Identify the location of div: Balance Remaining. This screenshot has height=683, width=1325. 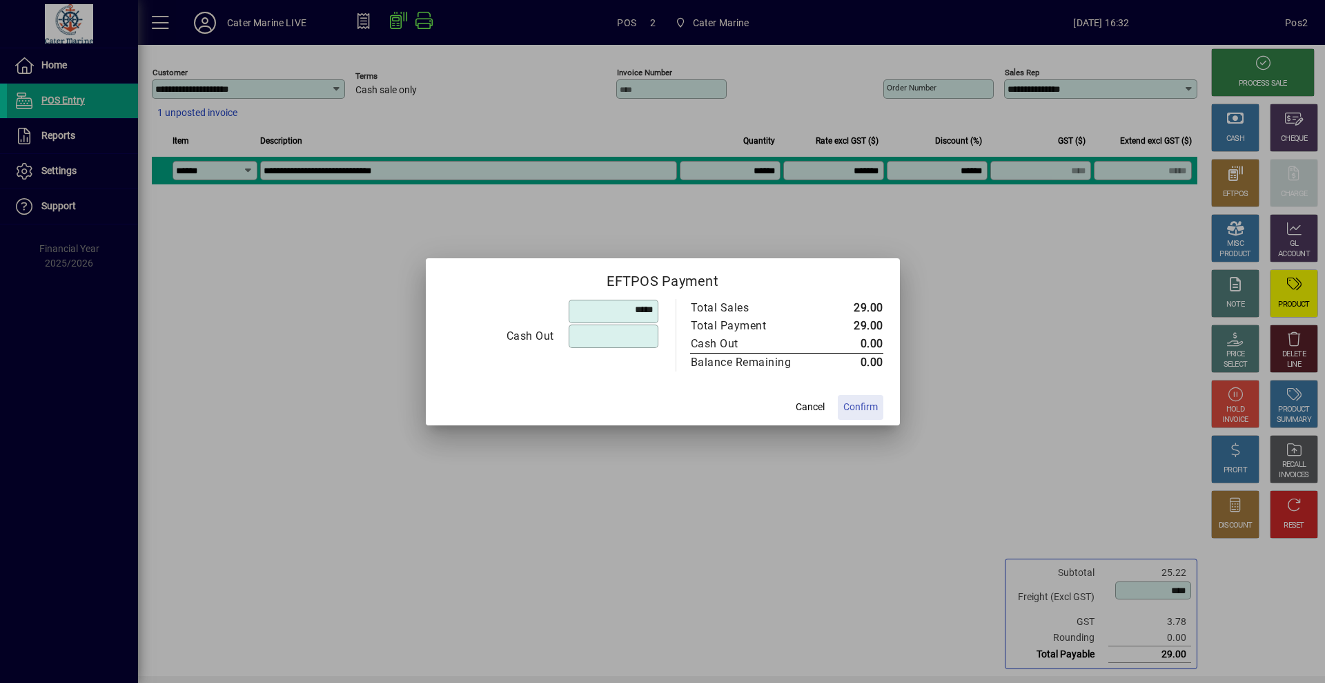
(749, 362).